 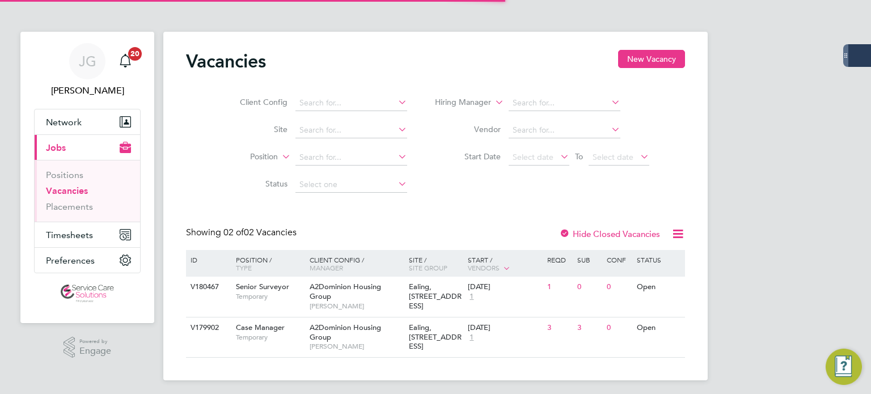 I want to click on span: Case Manager, so click(x=260, y=327).